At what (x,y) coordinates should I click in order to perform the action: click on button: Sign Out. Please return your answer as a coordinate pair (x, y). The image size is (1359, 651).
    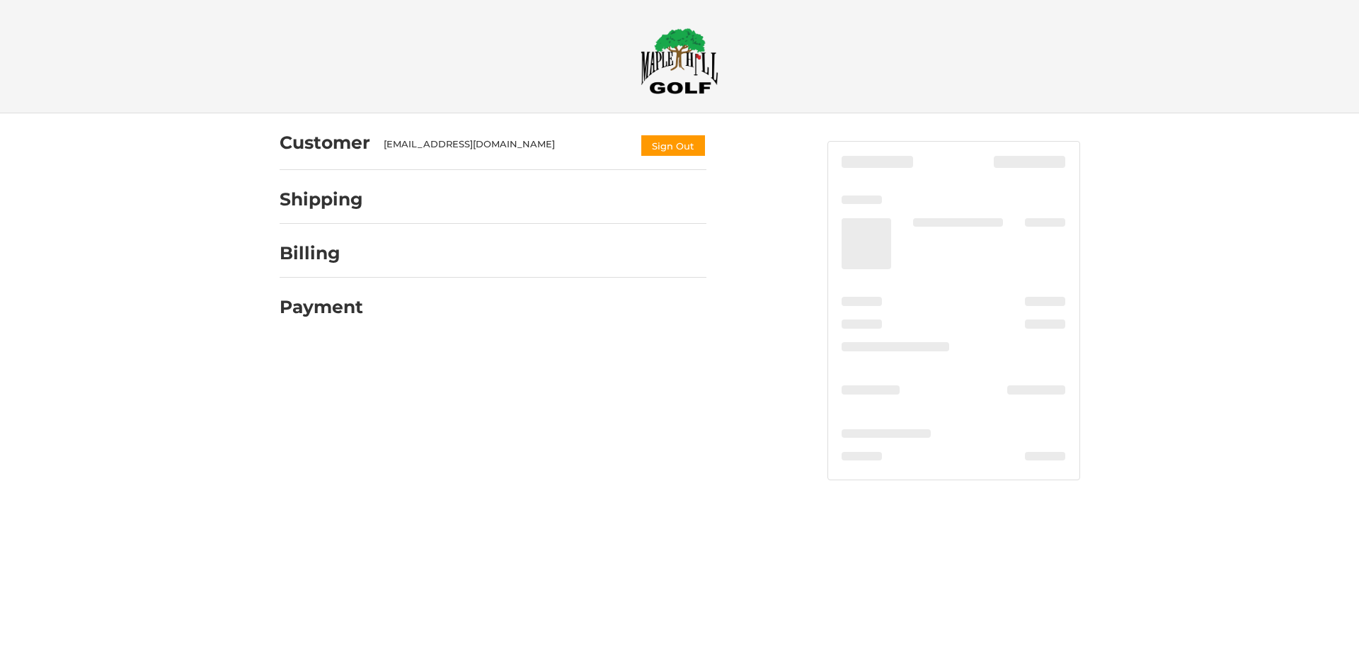
    Looking at the image, I should click on (673, 145).